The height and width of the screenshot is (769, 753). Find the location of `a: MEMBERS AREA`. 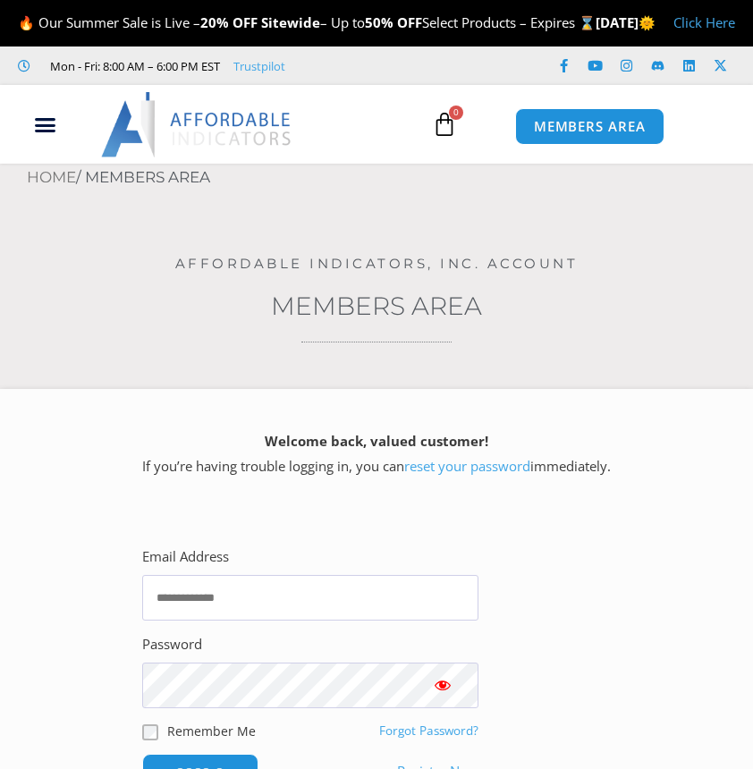

a: MEMBERS AREA is located at coordinates (589, 126).